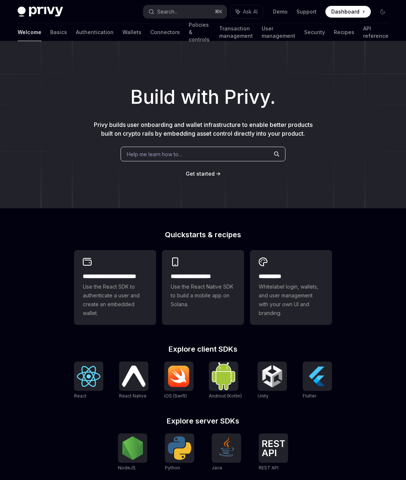 This screenshot has height=480, width=406. I want to click on span: Help me learn how to…, so click(155, 154).